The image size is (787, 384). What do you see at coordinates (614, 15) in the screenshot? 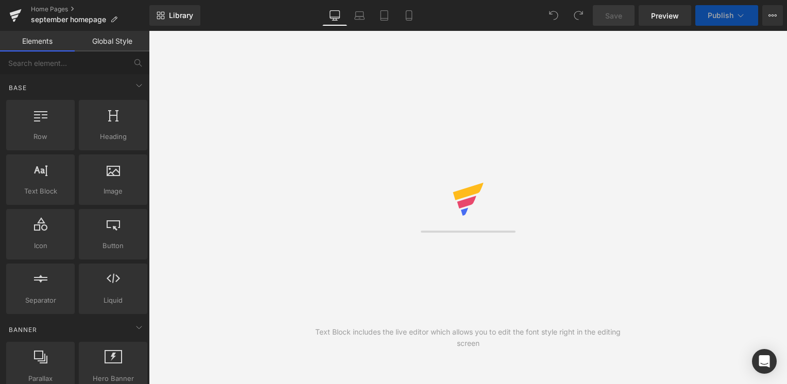
I see `span: Save` at bounding box center [614, 15].